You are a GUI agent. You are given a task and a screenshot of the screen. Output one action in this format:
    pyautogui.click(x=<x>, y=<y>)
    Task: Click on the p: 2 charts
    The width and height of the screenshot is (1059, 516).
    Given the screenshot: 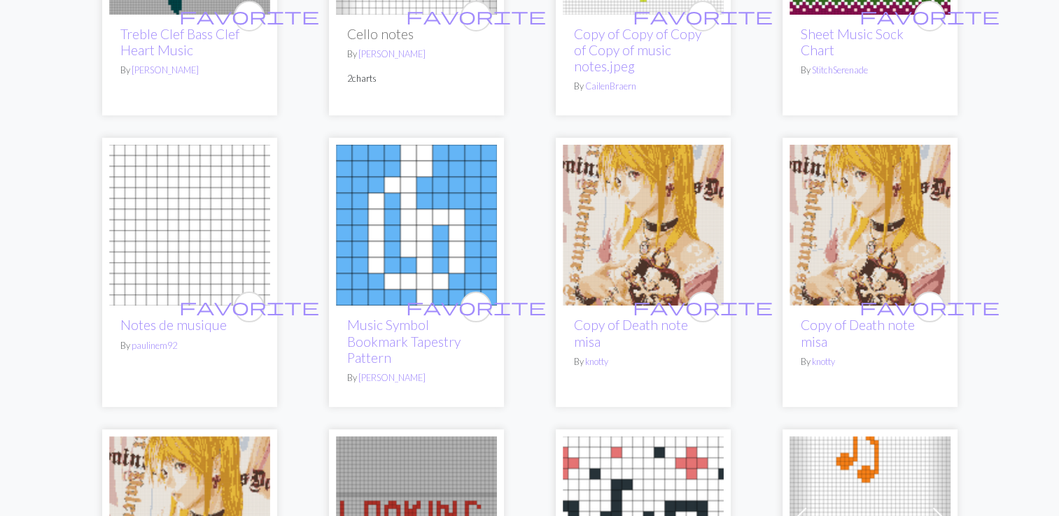 What is the action you would take?
    pyautogui.click(x=416, y=78)
    